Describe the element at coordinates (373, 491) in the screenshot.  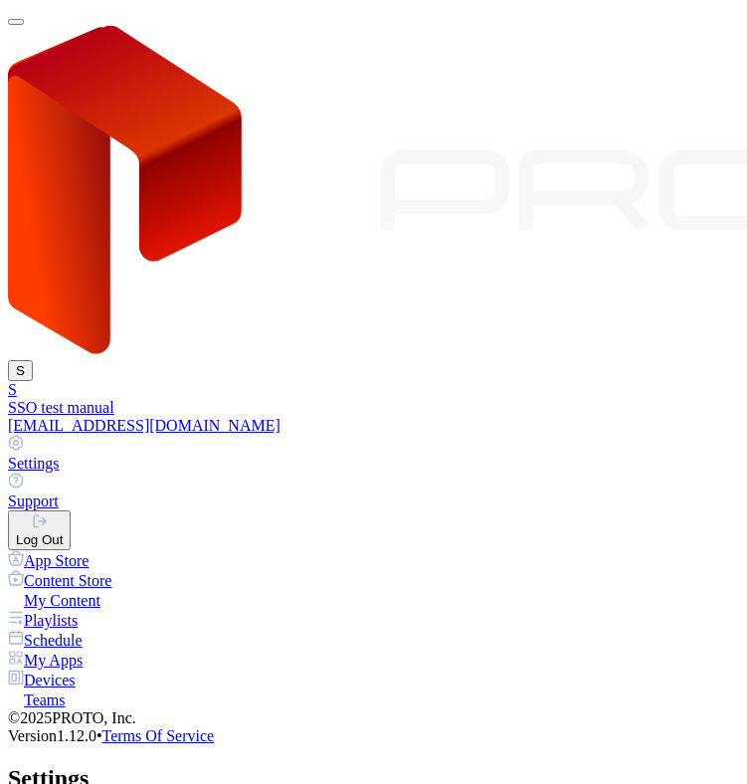
I see `a: Support` at that location.